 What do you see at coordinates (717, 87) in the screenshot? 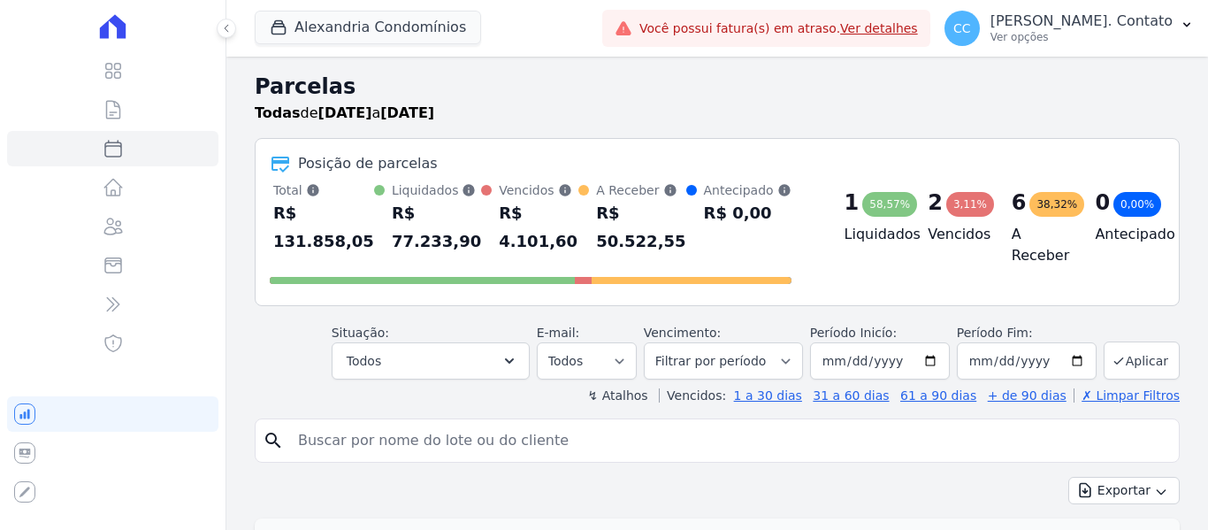
I see `h2: Parcelas` at bounding box center [717, 87].